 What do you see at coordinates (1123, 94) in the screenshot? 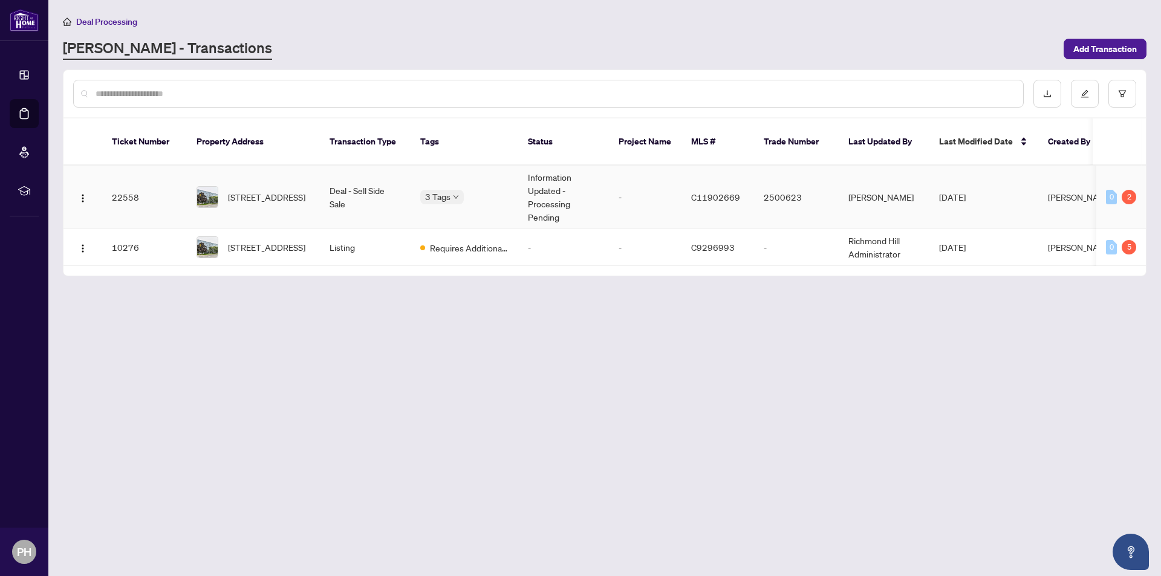
I see `span: filter` at bounding box center [1123, 94].